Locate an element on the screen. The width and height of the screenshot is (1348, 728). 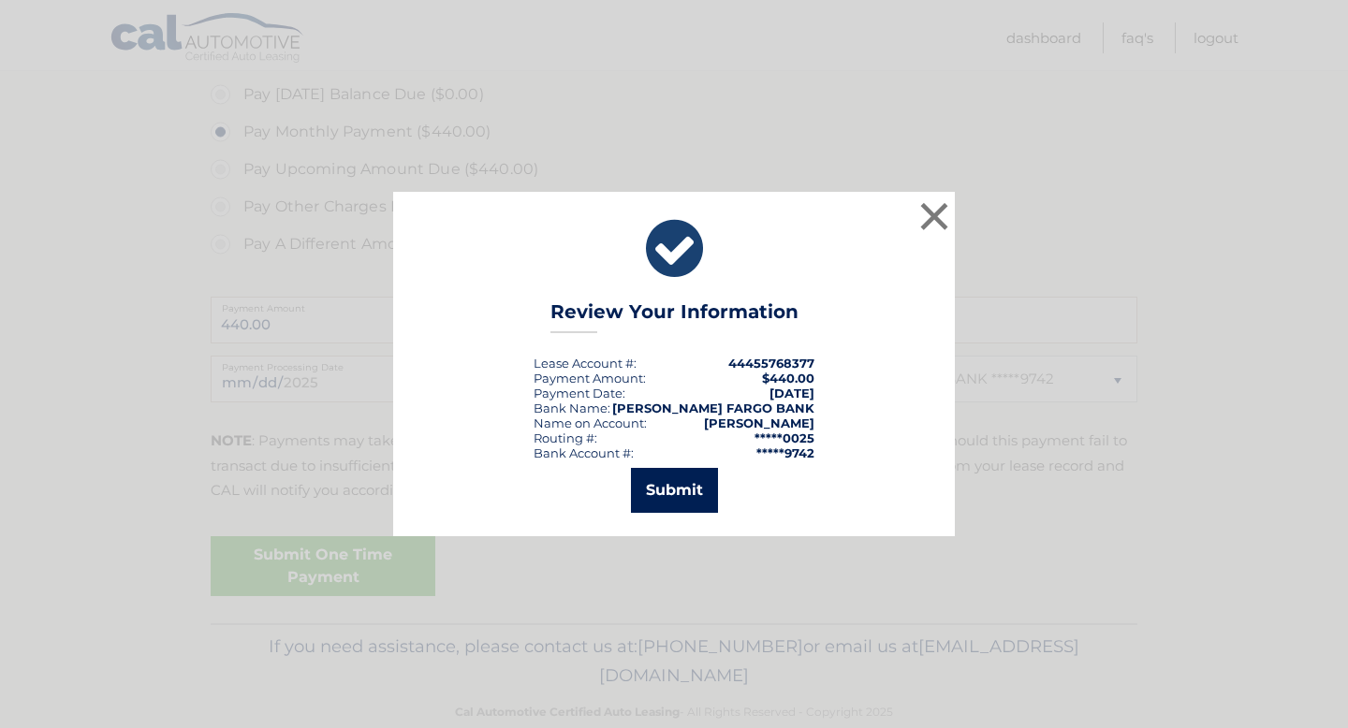
h3: Review Your Information is located at coordinates (674, 316).